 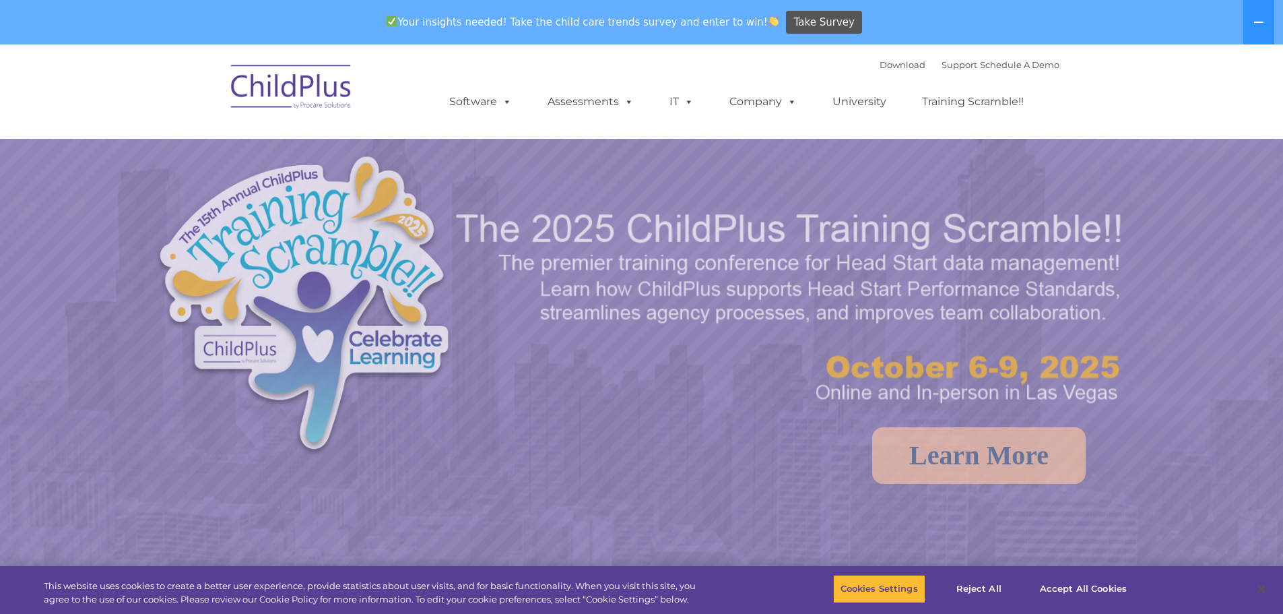 I want to click on a: Learn More, so click(x=979, y=455).